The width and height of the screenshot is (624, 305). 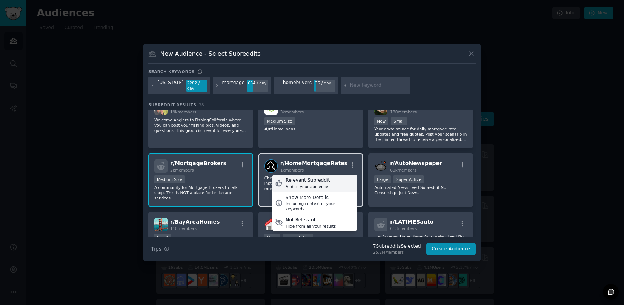 I want to click on div: Including context of your keywords, so click(x=320, y=206).